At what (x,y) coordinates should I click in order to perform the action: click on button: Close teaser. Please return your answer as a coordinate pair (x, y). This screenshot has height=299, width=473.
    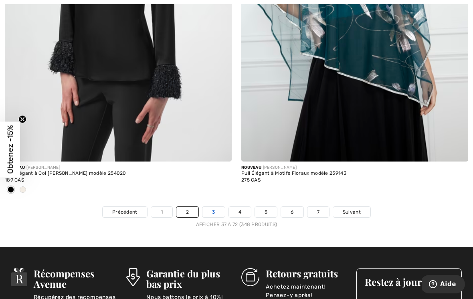
    Looking at the image, I should click on (22, 120).